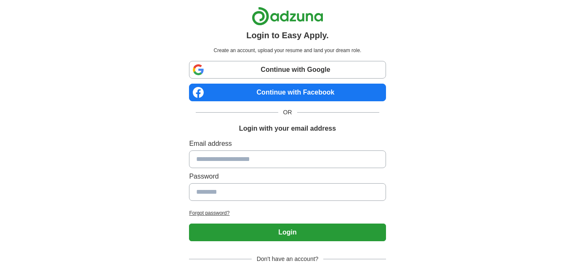 Image resolution: width=575 pixels, height=266 pixels. I want to click on h1: Login to Easy Apply., so click(287, 35).